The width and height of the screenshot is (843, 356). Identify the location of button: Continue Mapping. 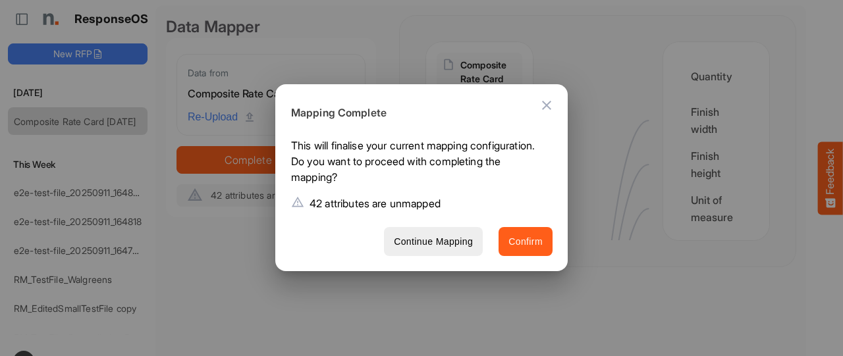
(433, 242).